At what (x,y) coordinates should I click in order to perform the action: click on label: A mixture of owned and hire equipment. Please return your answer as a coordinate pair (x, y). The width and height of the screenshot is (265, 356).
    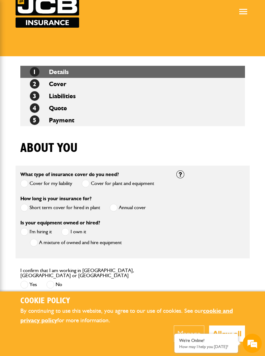
    Looking at the image, I should click on (76, 243).